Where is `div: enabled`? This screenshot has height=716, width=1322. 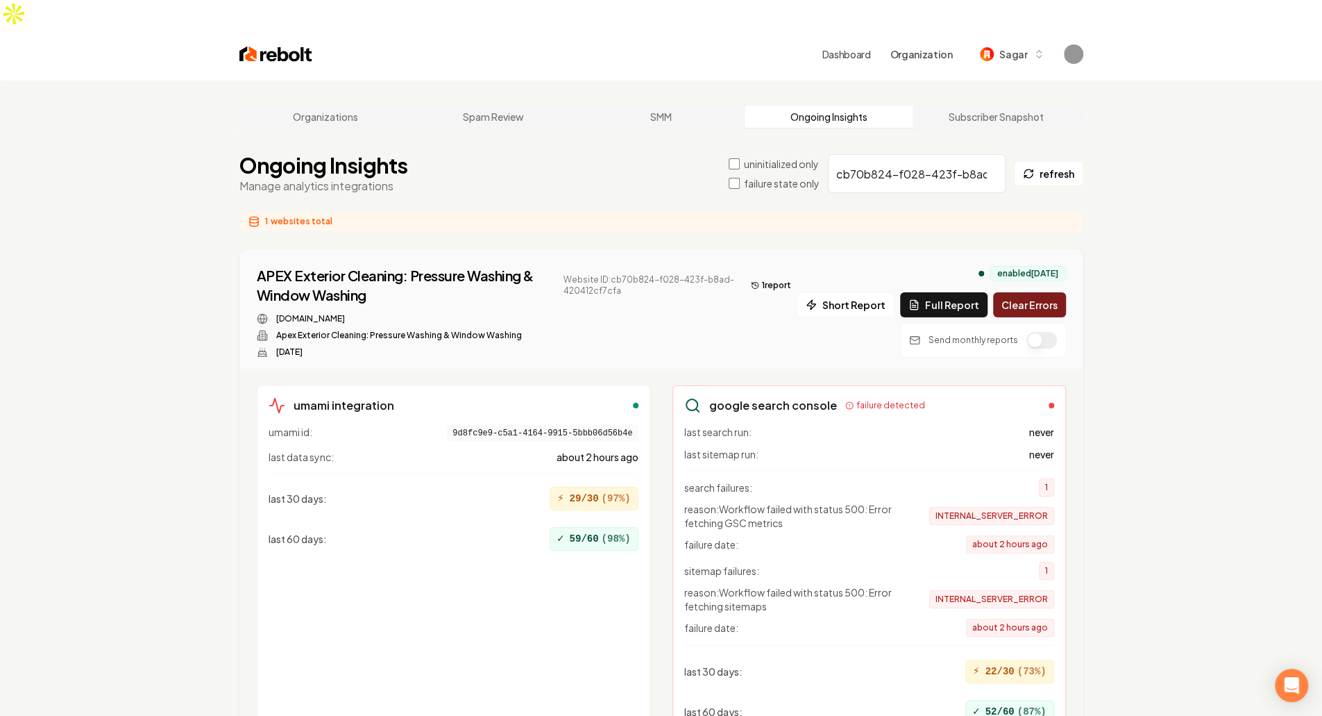 div: enabled is located at coordinates (636, 405).